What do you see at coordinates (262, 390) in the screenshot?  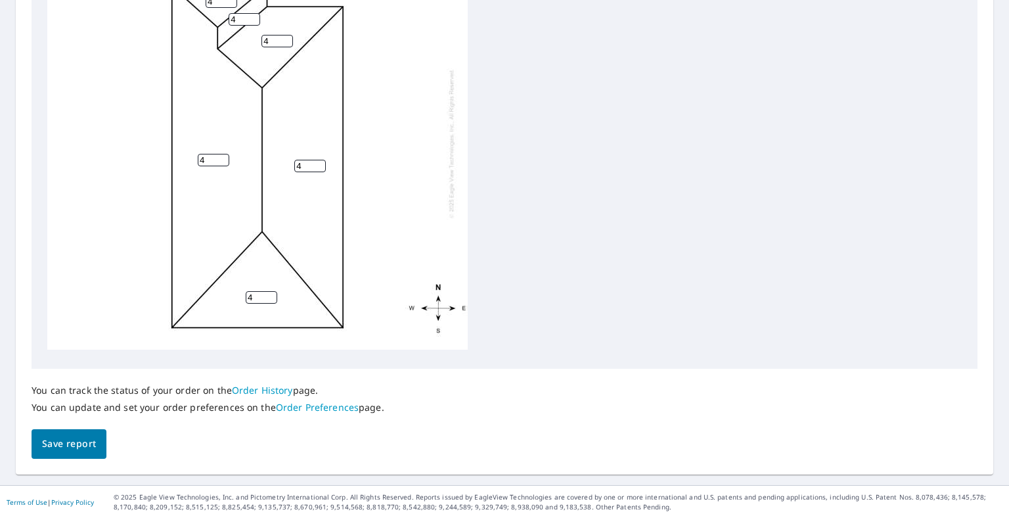 I see `a: Order History` at bounding box center [262, 390].